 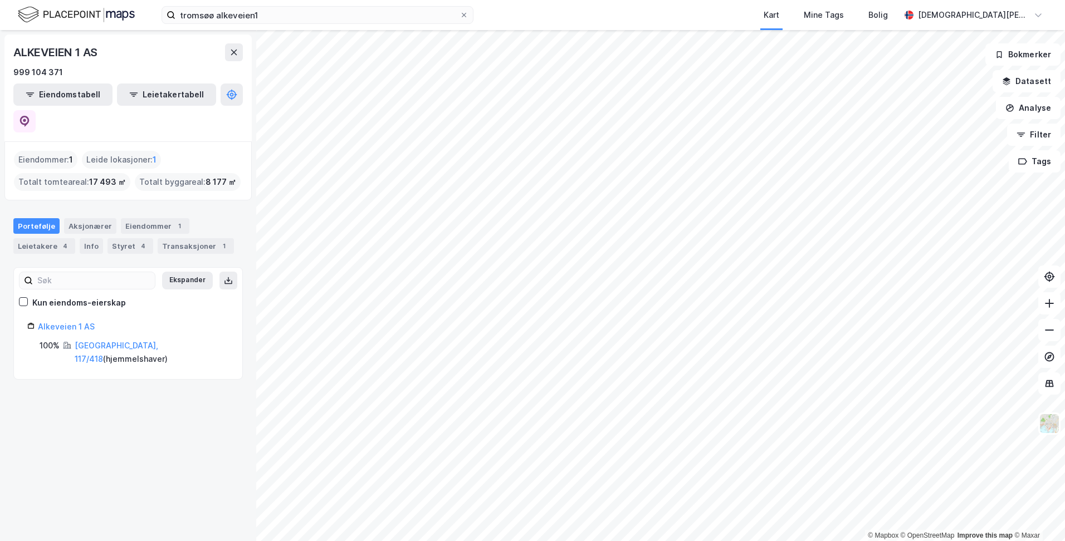 I want to click on div: Totalt tomteareal :, so click(x=72, y=182).